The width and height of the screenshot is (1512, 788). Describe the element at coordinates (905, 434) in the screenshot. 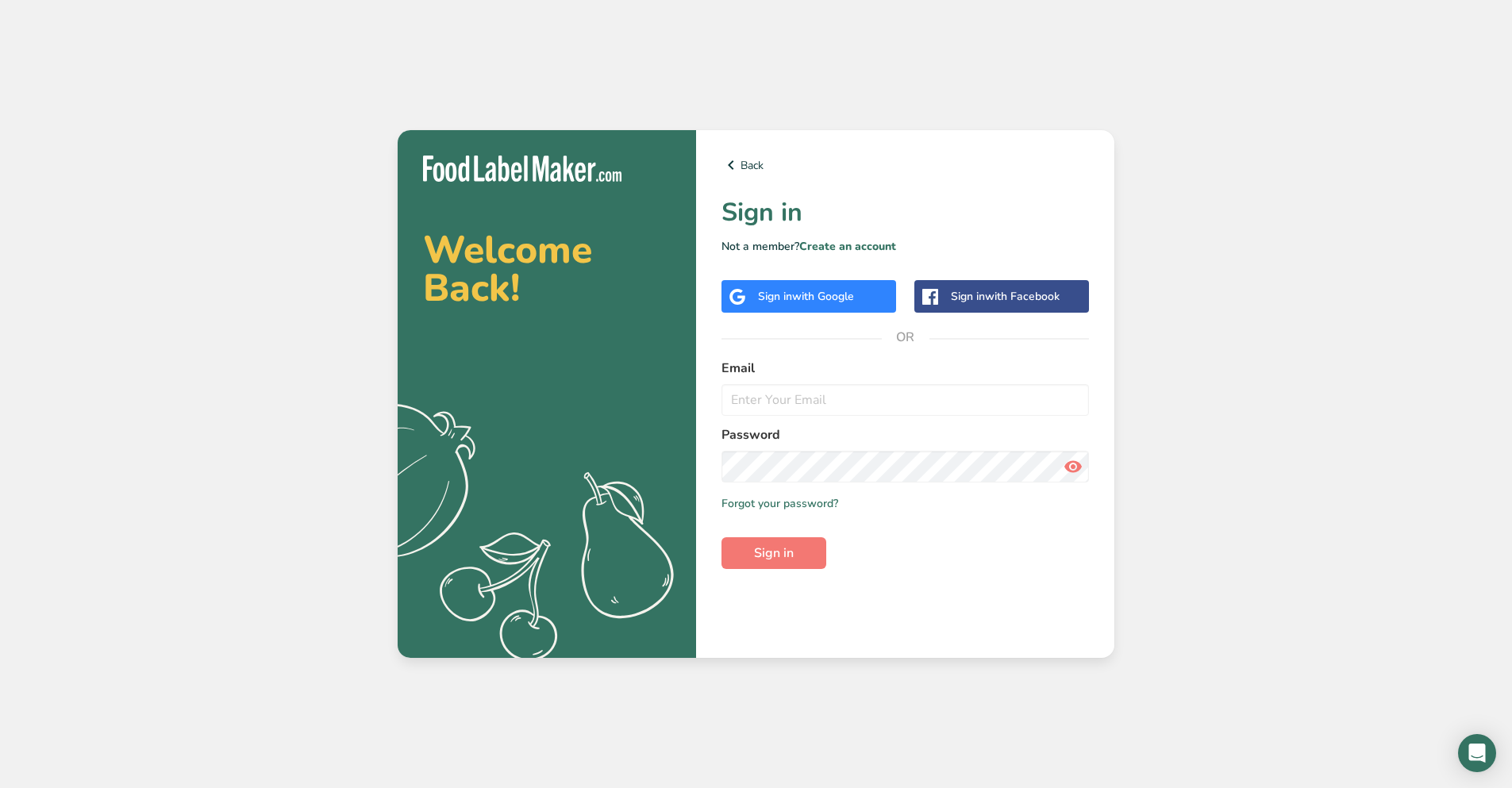

I see `label: Password` at that location.